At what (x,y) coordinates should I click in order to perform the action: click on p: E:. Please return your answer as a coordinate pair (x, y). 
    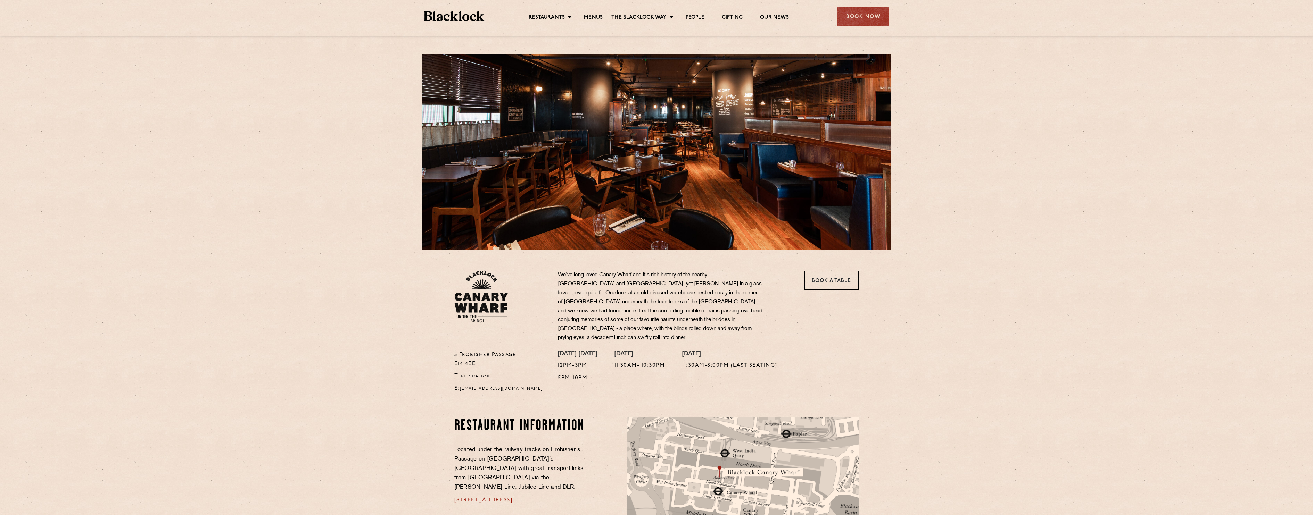
    Looking at the image, I should click on (501, 389).